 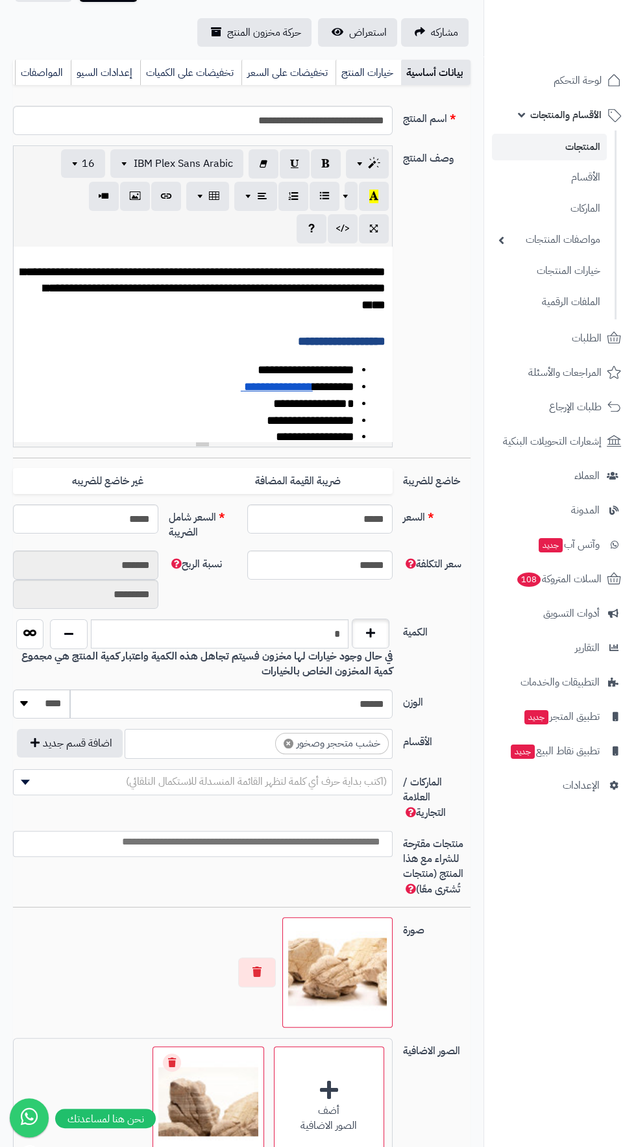 I want to click on span: وآتس آب, so click(x=569, y=545).